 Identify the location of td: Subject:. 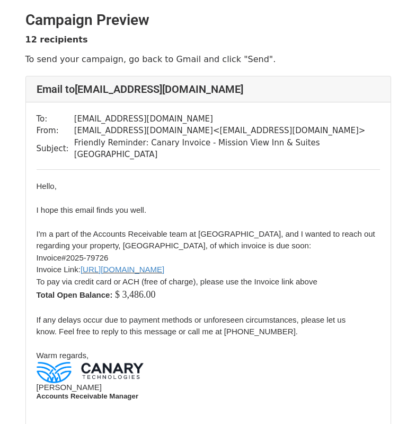
(55, 148).